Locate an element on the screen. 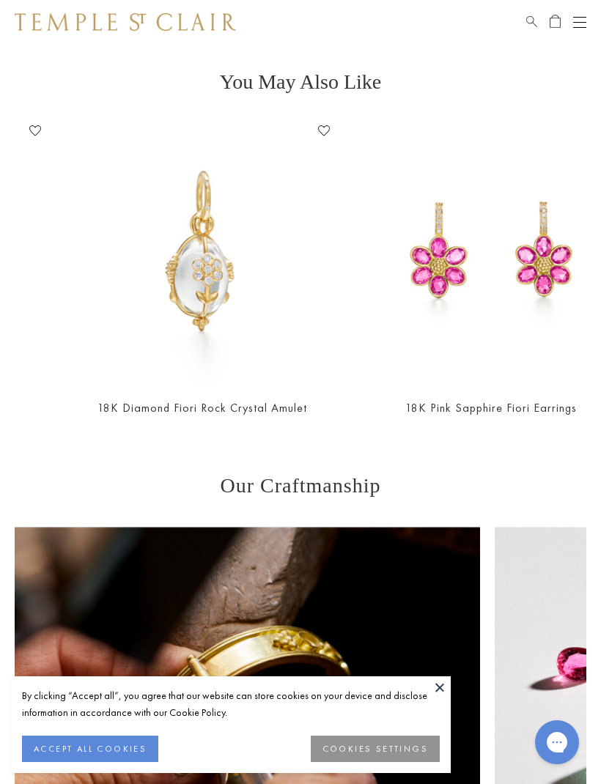  a: P51889-E11FIORIP51889-E11FIORI is located at coordinates (202, 253).